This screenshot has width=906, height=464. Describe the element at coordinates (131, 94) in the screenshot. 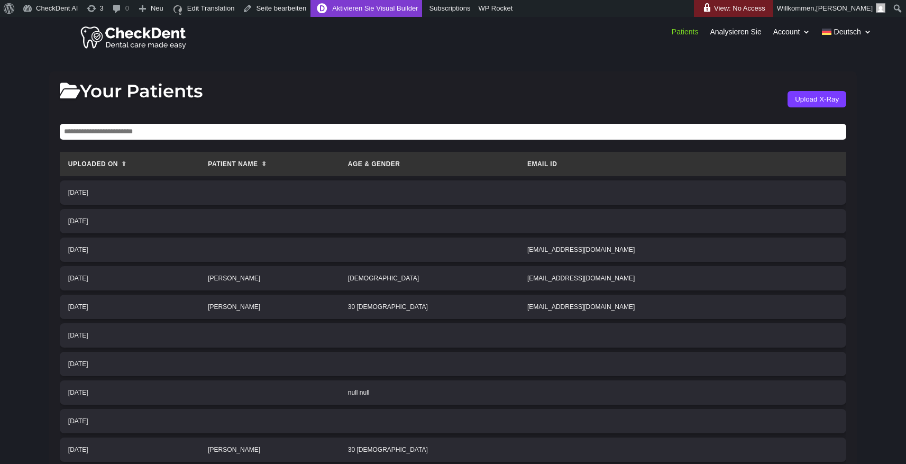

I see `h2: Your Patients` at that location.